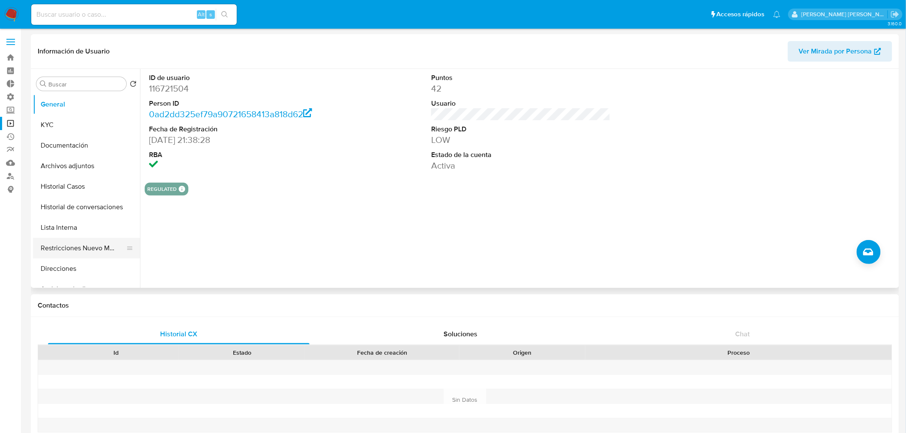 This screenshot has height=433, width=906. Describe the element at coordinates (895, 14) in the screenshot. I see `a: Salir` at that location.